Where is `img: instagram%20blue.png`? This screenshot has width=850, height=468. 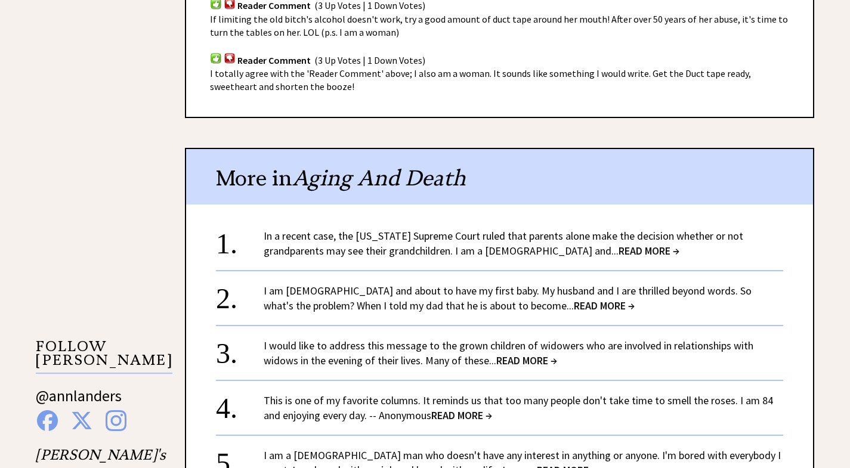
img: instagram%20blue.png is located at coordinates (116, 420).